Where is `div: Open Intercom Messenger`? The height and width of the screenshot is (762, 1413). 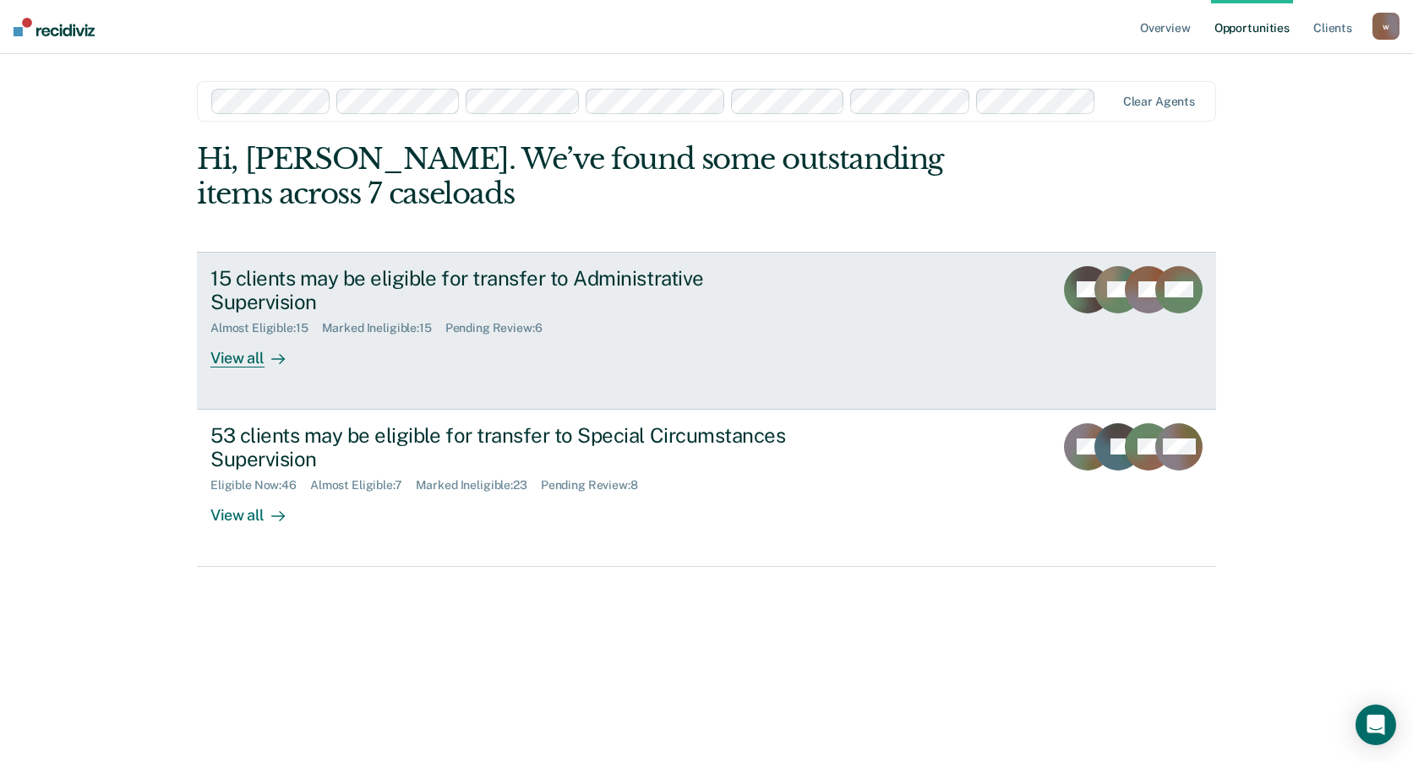 div: Open Intercom Messenger is located at coordinates (1376, 725).